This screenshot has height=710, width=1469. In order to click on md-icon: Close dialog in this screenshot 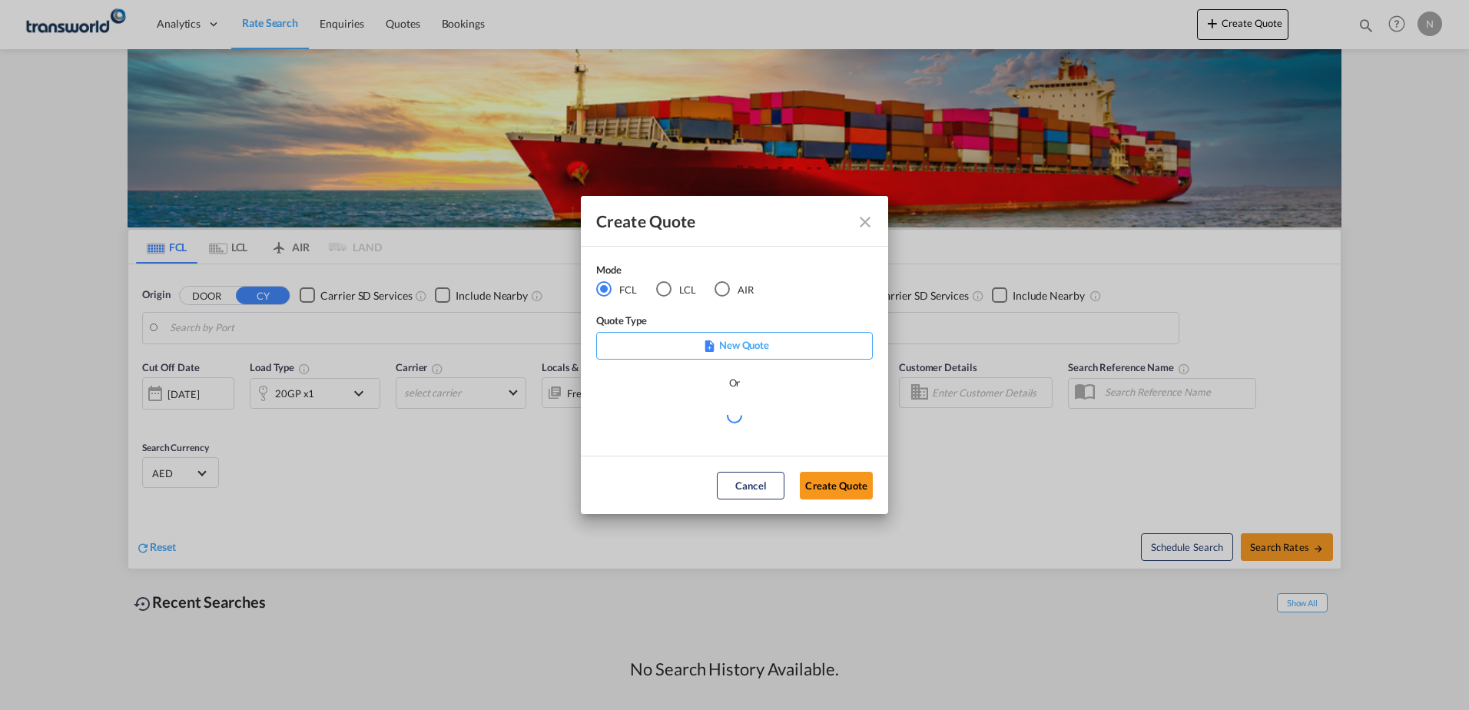, I will do `click(865, 222)`.